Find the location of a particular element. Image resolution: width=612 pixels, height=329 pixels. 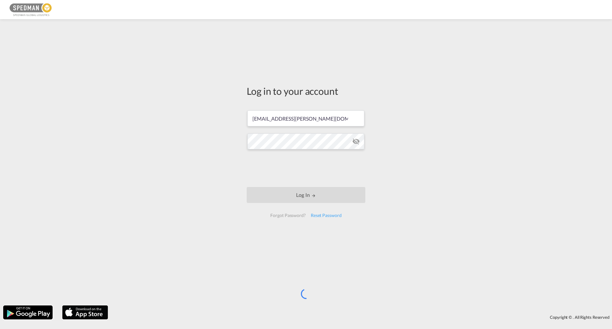

img: apple.png is located at coordinates (85, 312).